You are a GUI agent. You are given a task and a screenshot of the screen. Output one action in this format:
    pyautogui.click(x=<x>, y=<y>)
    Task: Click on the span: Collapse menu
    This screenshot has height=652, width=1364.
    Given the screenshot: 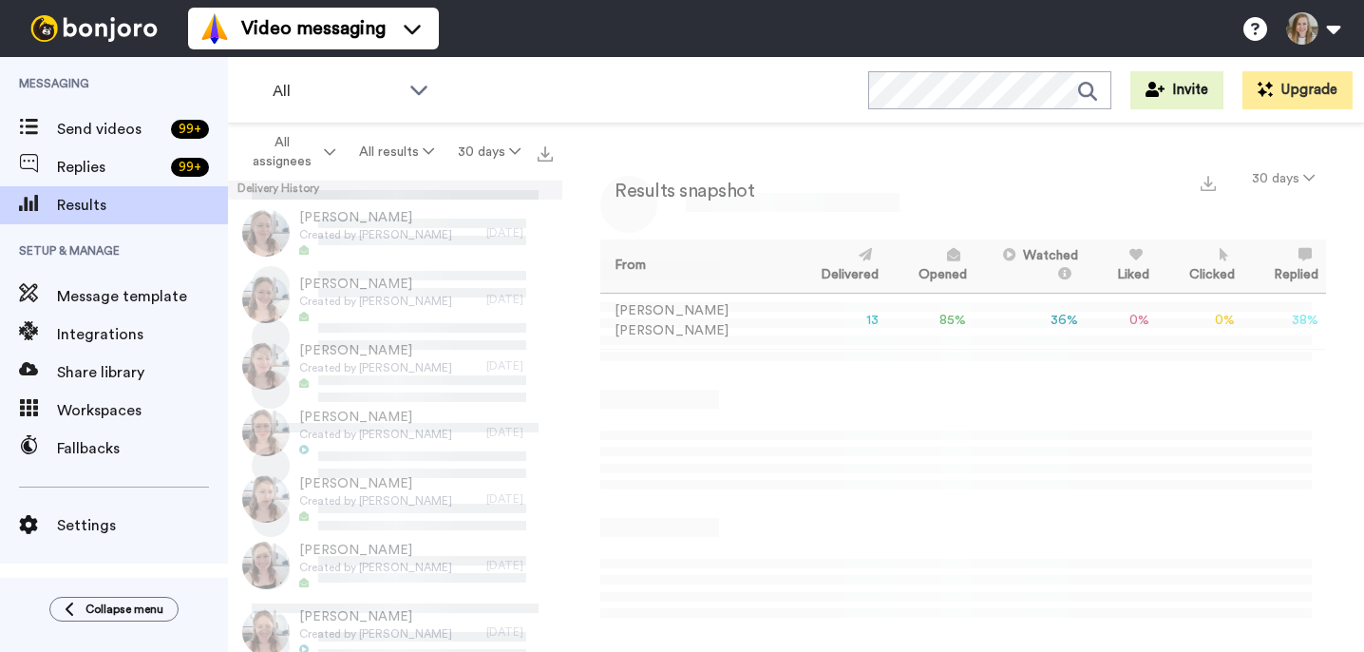 What is the action you would take?
    pyautogui.click(x=124, y=609)
    